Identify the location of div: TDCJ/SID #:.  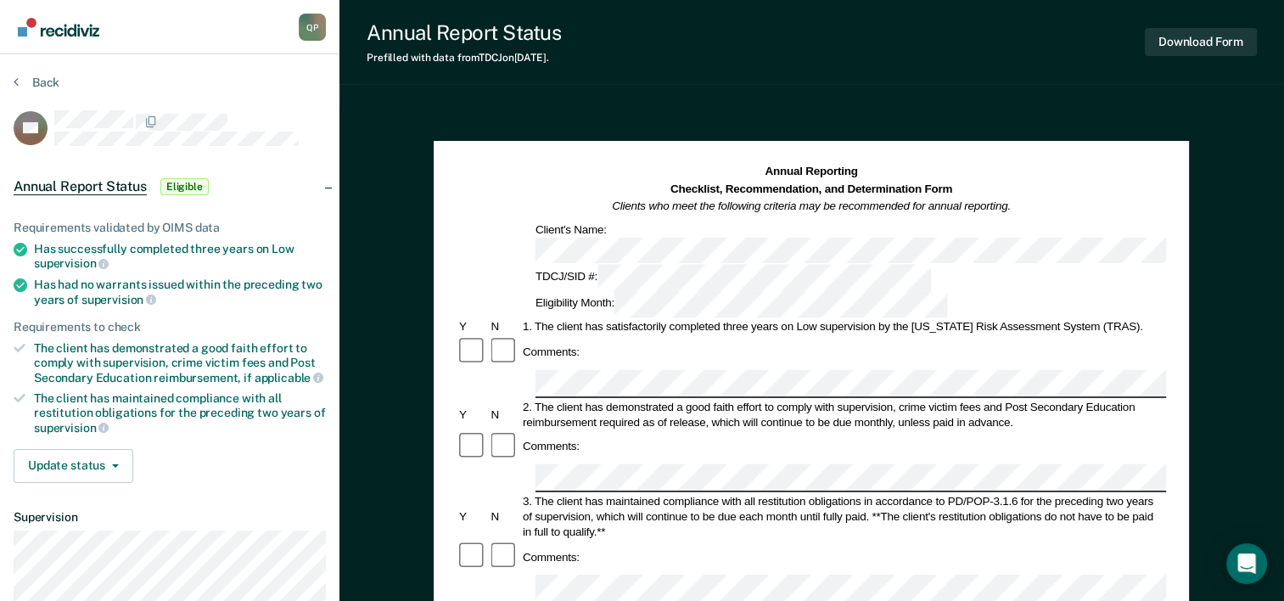
(733, 278).